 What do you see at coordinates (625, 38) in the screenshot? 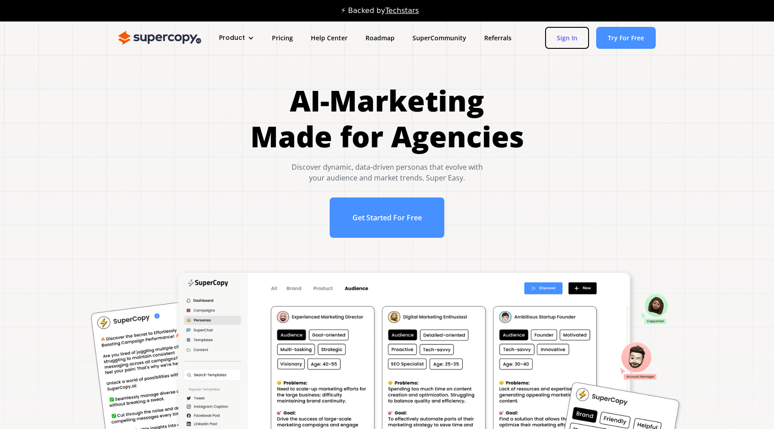
I see `a: Try For Free` at bounding box center [625, 38].